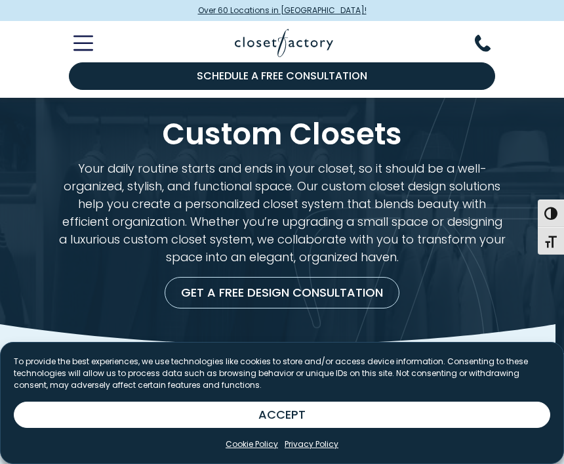 The image size is (564, 464). Describe the element at coordinates (282, 415) in the screenshot. I see `button: ACCEPT` at that location.